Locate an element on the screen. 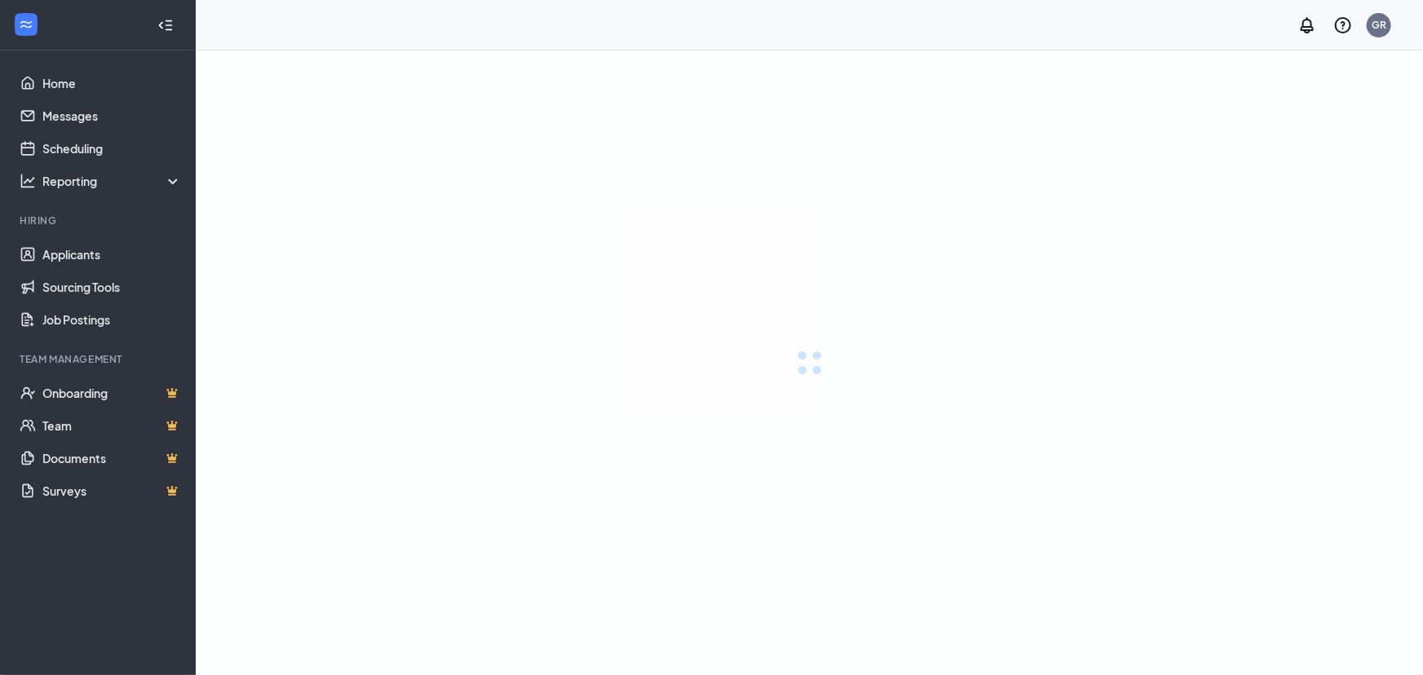  a: Home is located at coordinates (112, 83).